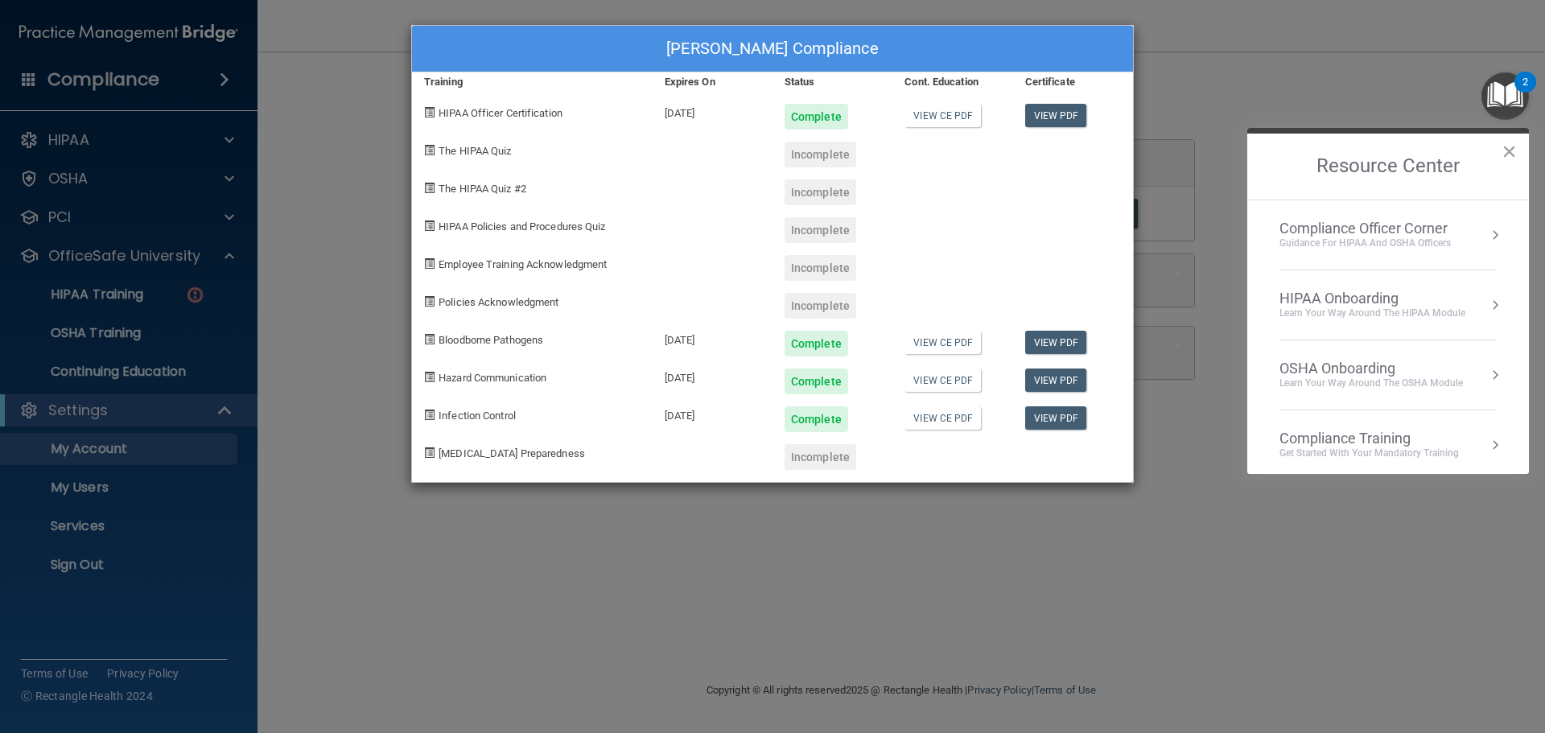 This screenshot has height=733, width=1545. I want to click on span: The HIPAA Quiz #2, so click(482, 188).